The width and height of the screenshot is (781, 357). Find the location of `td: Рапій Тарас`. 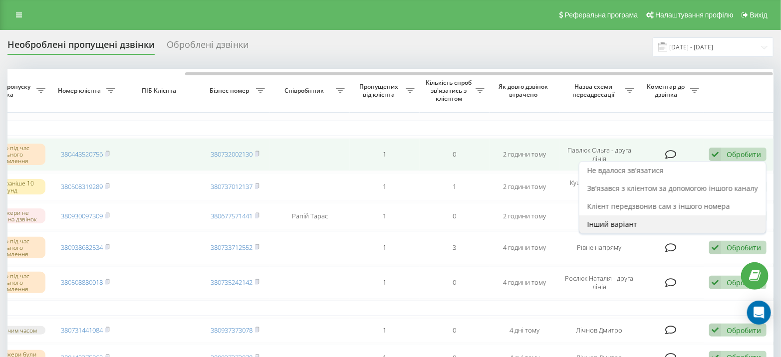

td: Рапій Тарас is located at coordinates (310, 216).